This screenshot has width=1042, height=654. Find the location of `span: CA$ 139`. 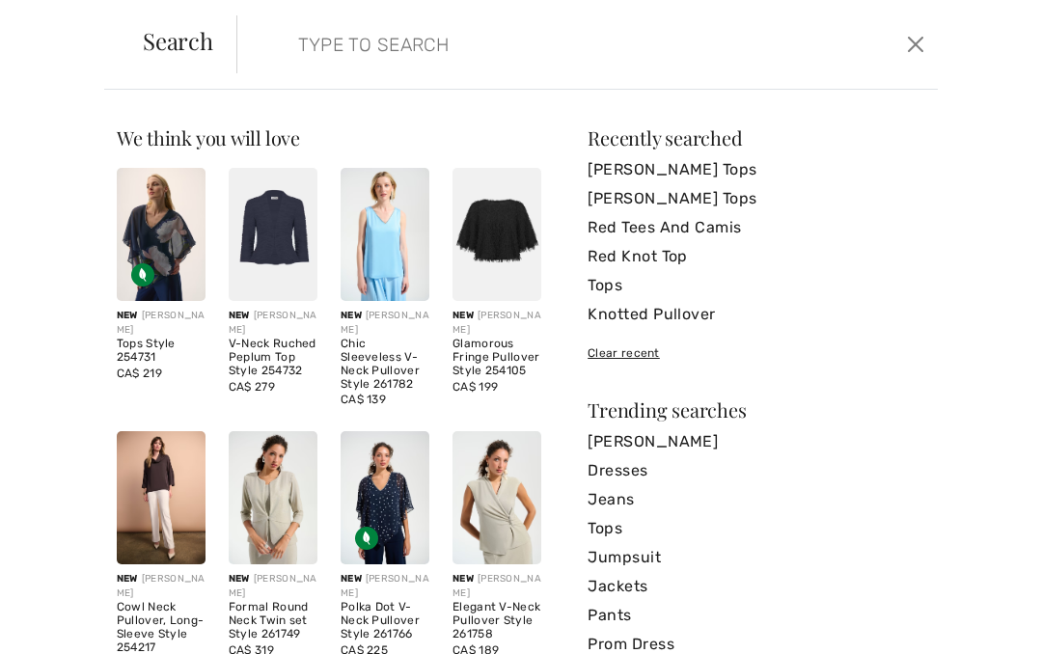

span: CA$ 139 is located at coordinates (363, 399).